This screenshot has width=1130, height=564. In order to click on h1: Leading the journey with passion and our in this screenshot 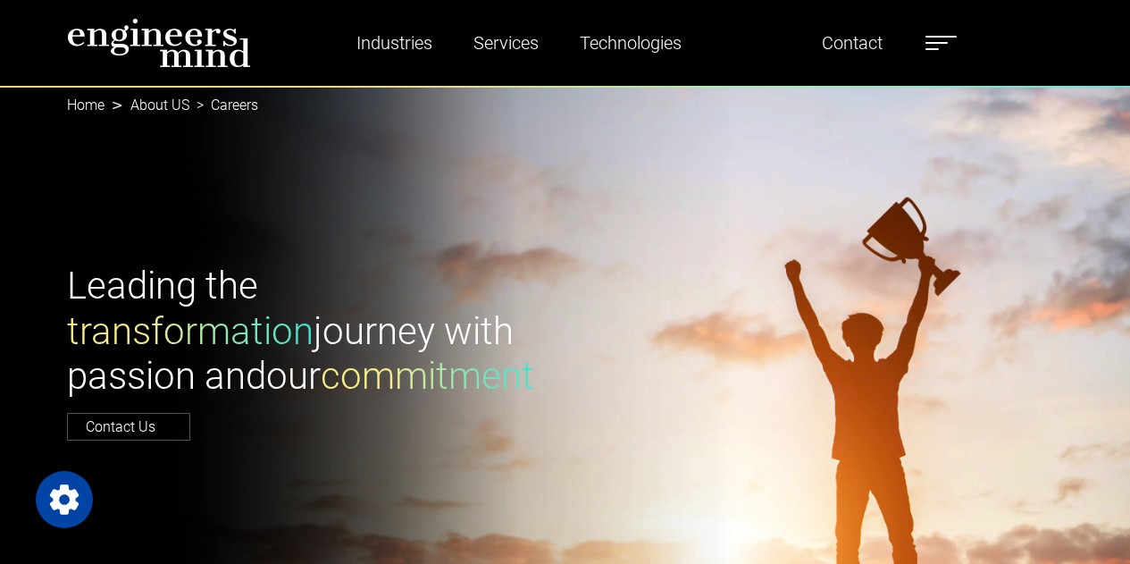, I will do `click(311, 331)`.